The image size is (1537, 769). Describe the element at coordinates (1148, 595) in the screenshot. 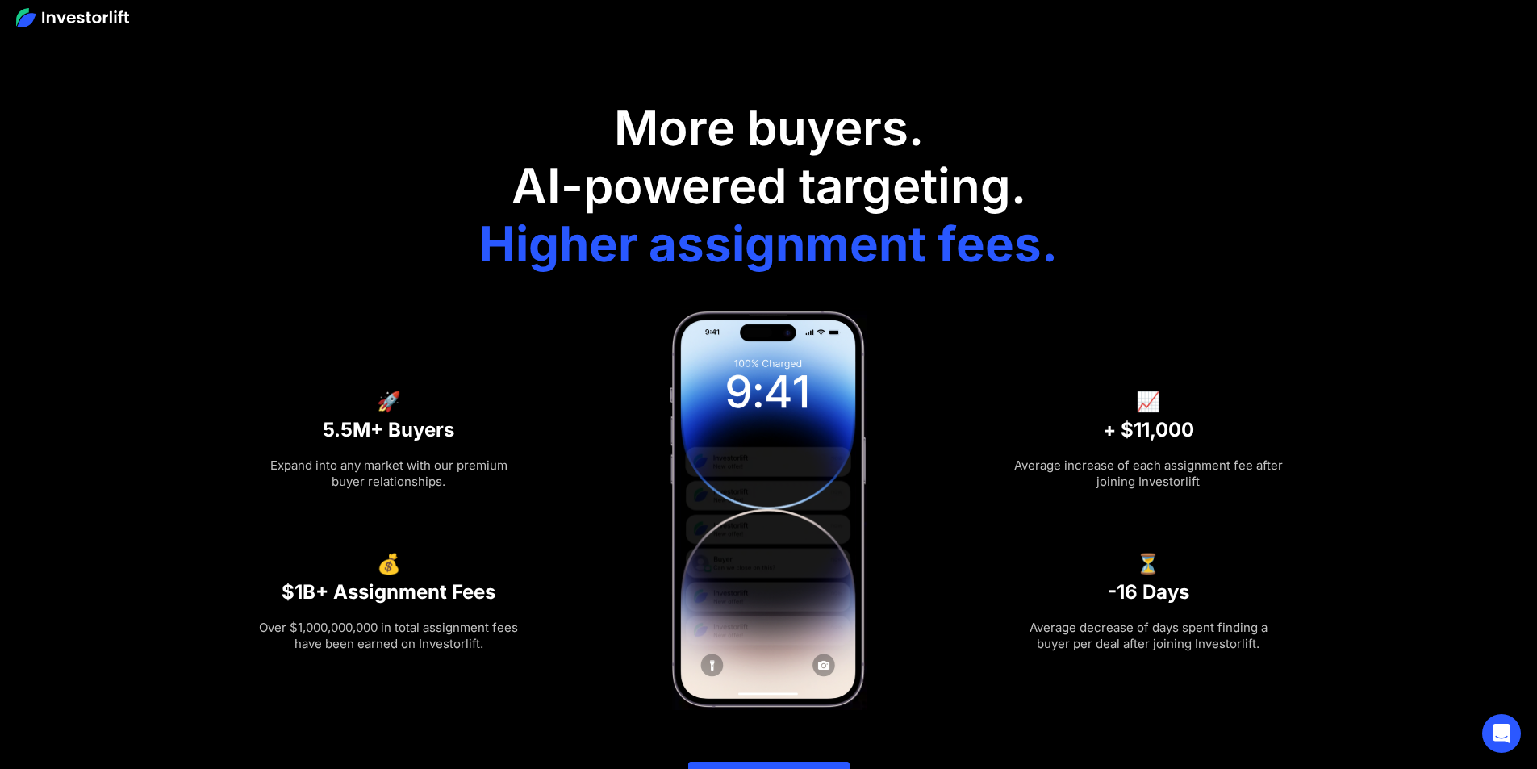

I see `h3: -16 Days` at that location.